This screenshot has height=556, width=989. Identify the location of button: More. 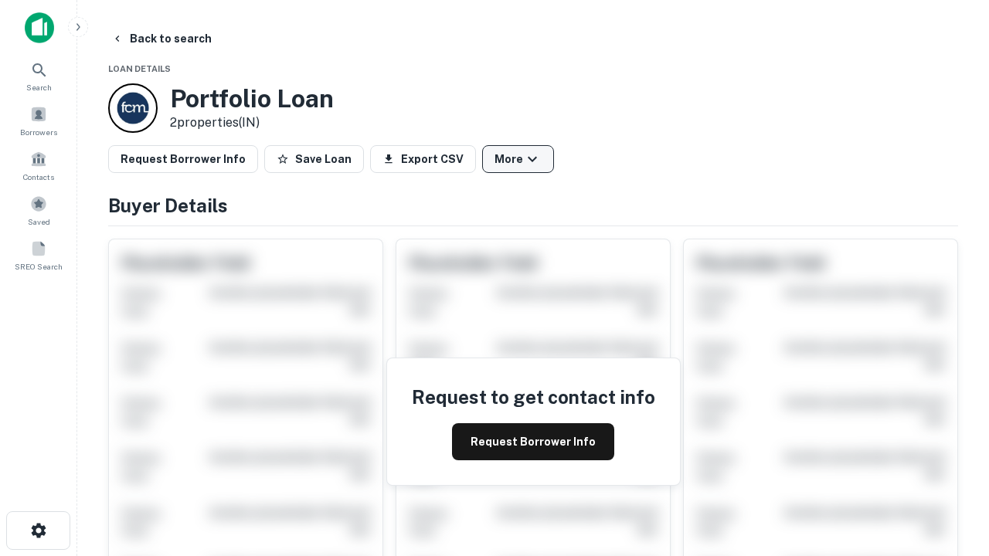
(518, 159).